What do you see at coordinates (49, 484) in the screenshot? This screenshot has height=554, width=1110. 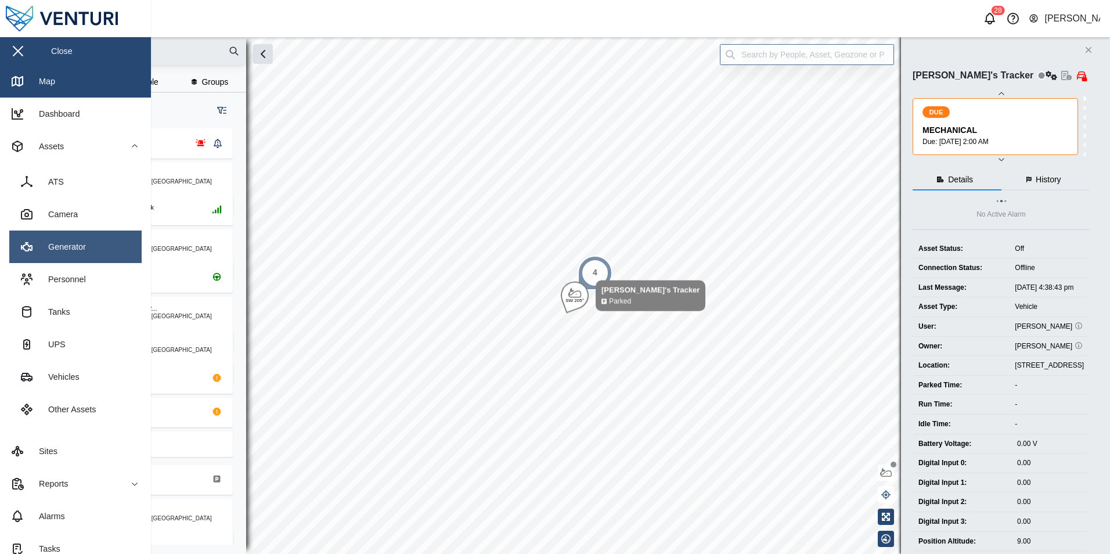 I see `div: Reports` at bounding box center [49, 484].